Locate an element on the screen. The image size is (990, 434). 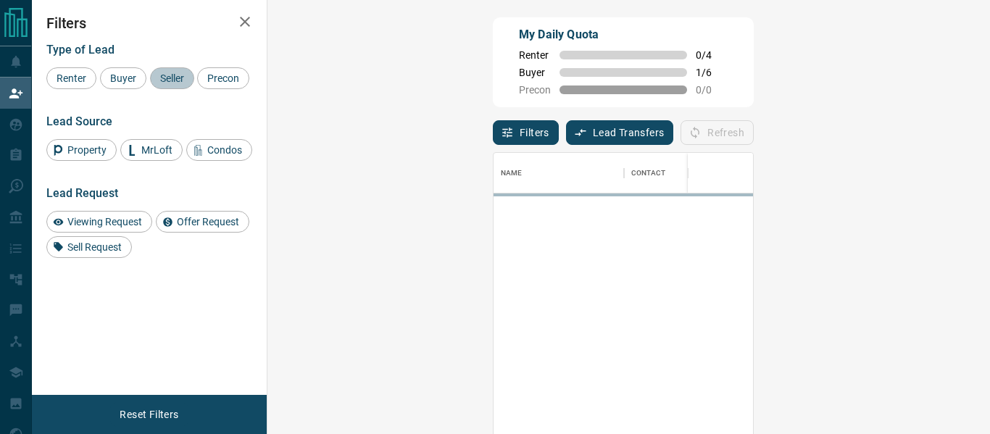
span: MrLoft is located at coordinates (157, 150).